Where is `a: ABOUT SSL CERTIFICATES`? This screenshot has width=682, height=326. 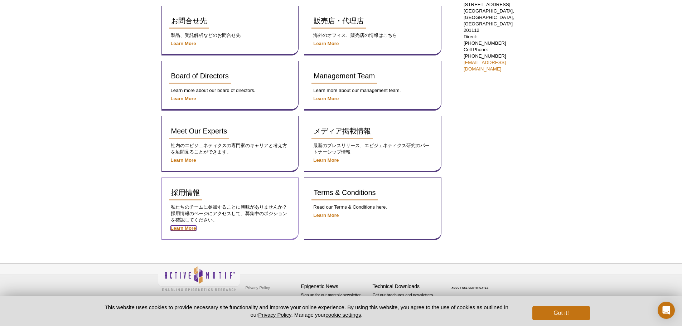
a: ABOUT SSL CERTIFICATES is located at coordinates (470, 288).